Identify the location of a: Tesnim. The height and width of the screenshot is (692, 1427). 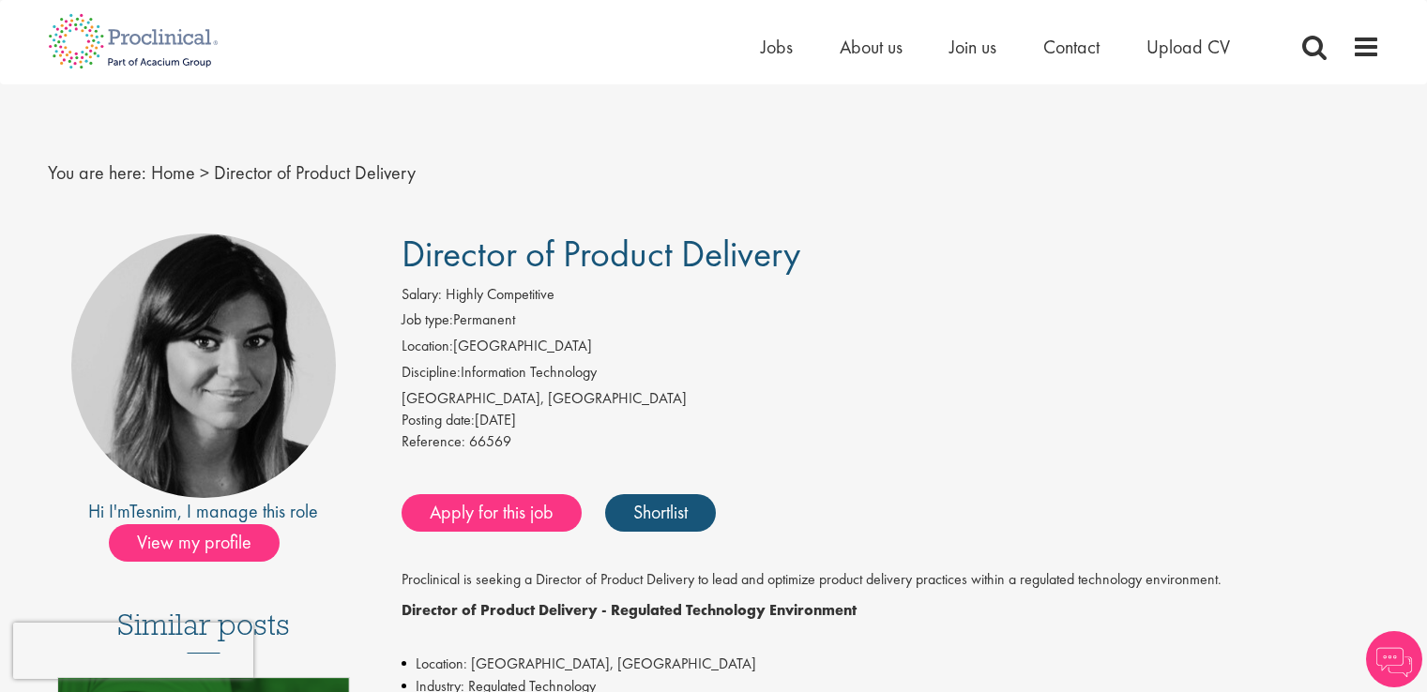
(153, 511).